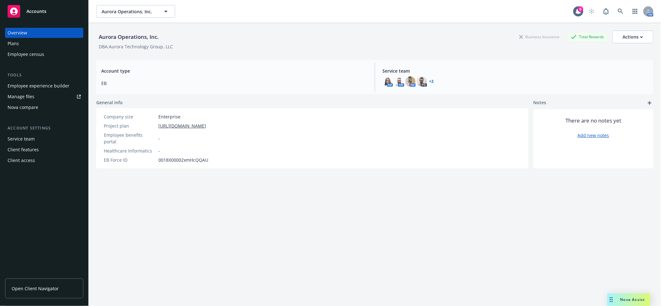 The image size is (661, 306). Describe the element at coordinates (110, 102) in the screenshot. I see `span: General info` at that location.